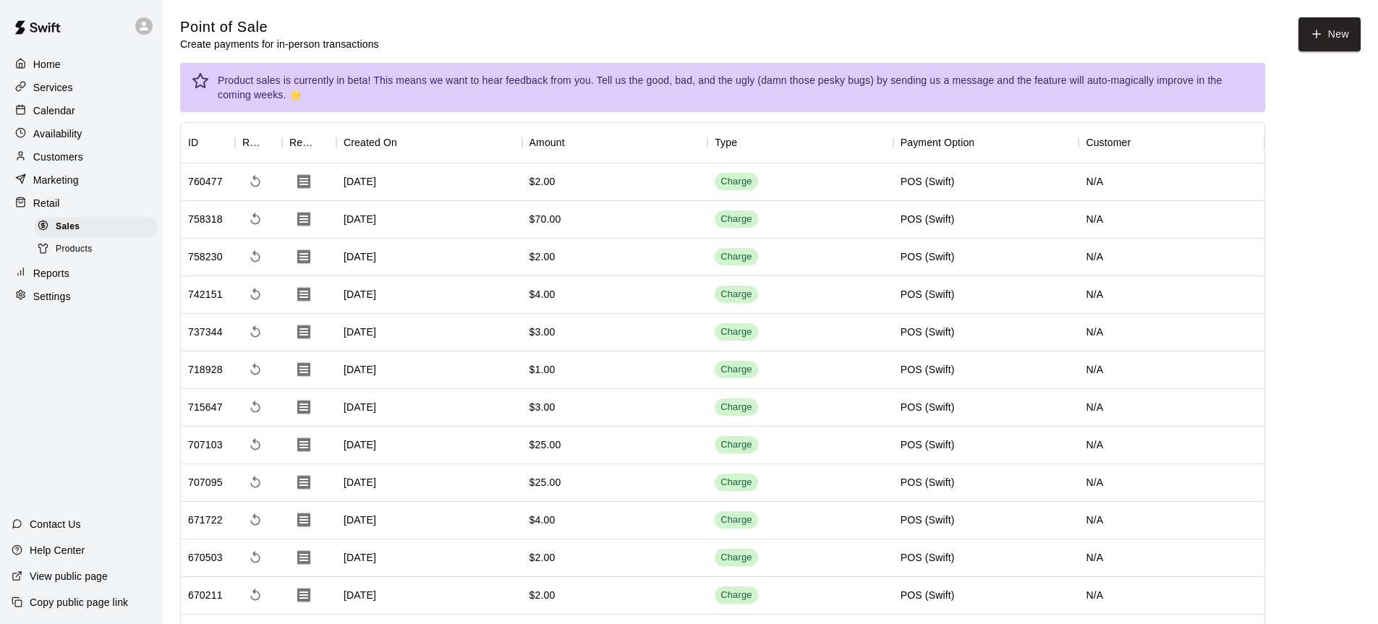  I want to click on div: $1.00, so click(543, 370).